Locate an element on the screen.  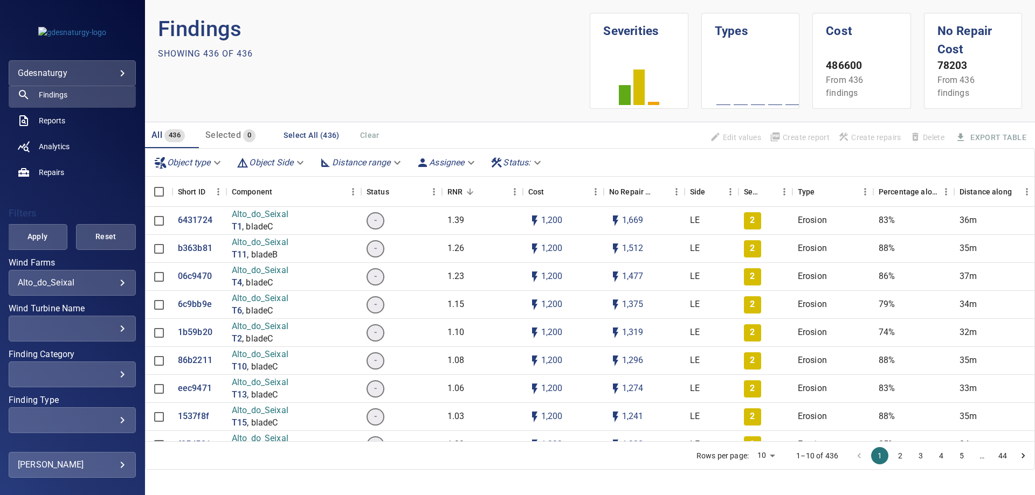
div: gdesnaturgy is located at coordinates (72, 73).